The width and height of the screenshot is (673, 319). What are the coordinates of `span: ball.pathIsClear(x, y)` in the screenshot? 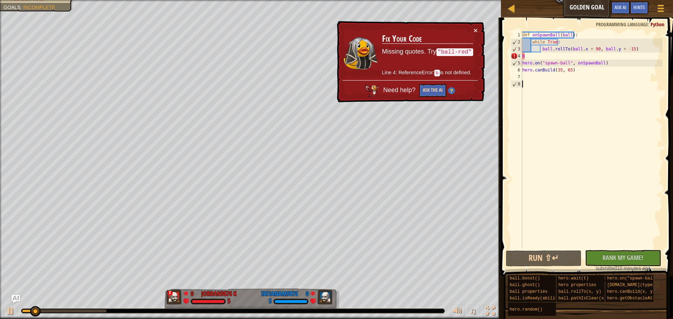 It's located at (586, 299).